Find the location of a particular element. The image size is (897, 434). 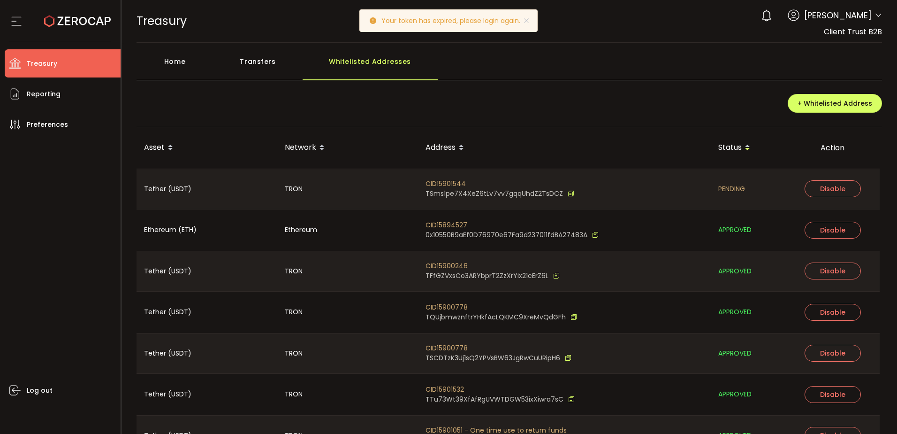

span: TQUjbmwznftrYHkfAcLQKMC9XreMvQdGFh is located at coordinates (495, 317).